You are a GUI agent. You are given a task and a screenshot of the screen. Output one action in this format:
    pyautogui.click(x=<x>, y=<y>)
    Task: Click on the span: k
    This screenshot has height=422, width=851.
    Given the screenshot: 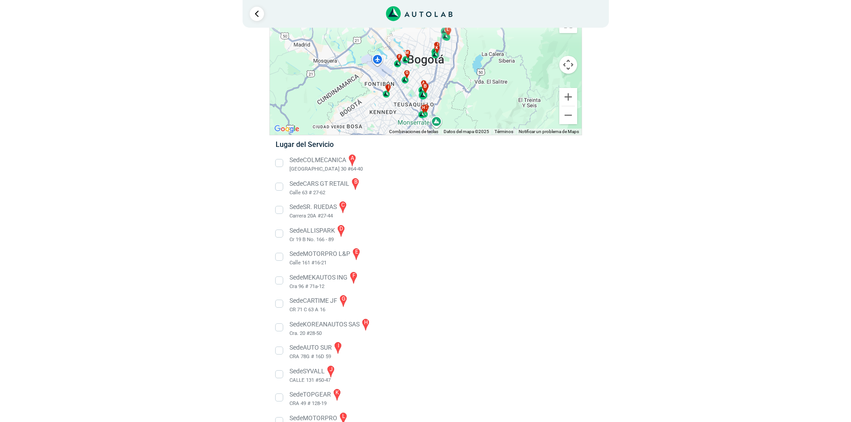 What is the action you would take?
    pyautogui.click(x=437, y=48)
    